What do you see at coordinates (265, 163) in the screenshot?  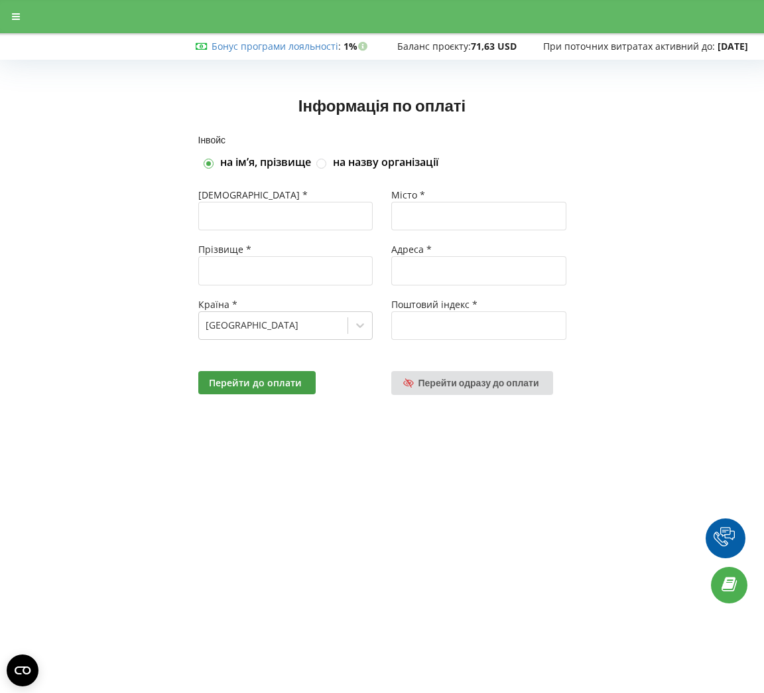 I see `label: на імʼя, прізвище` at bounding box center [265, 163].